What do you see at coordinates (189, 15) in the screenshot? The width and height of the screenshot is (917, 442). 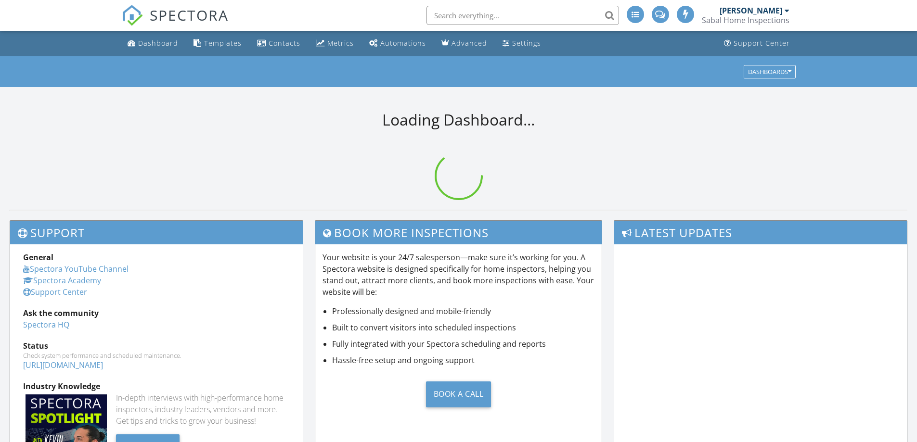 I see `span: SPECTORA` at bounding box center [189, 15].